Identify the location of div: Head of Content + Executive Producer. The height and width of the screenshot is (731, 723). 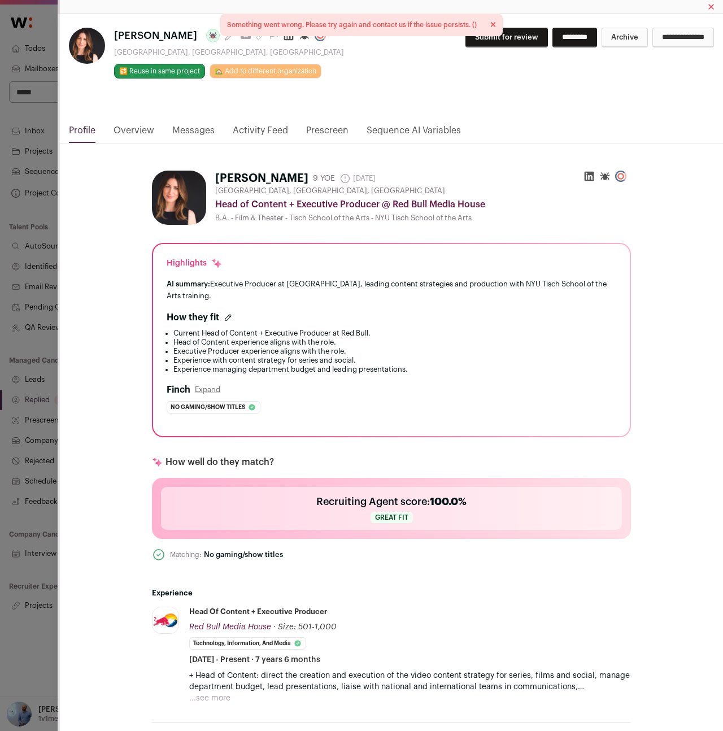
(258, 612).